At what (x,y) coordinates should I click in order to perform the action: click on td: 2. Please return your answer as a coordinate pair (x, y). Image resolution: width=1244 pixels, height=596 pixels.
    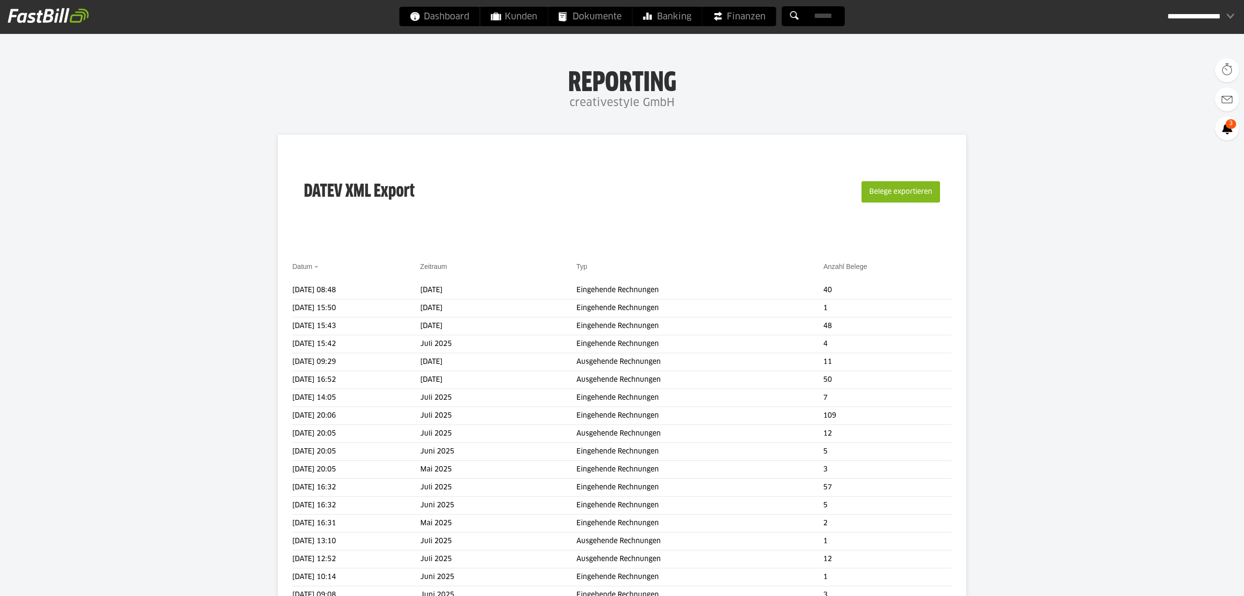
    Looking at the image, I should click on (887, 523).